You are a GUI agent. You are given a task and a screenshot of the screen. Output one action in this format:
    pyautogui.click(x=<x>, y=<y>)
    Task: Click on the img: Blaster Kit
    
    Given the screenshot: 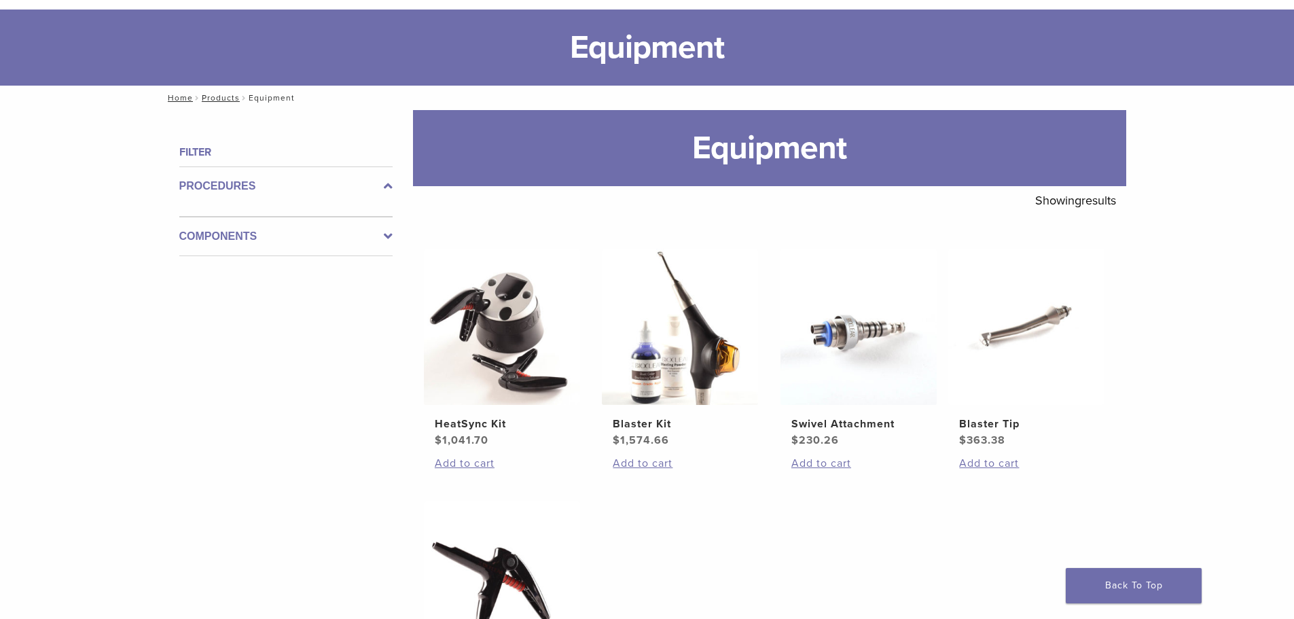 What is the action you would take?
    pyautogui.click(x=680, y=327)
    